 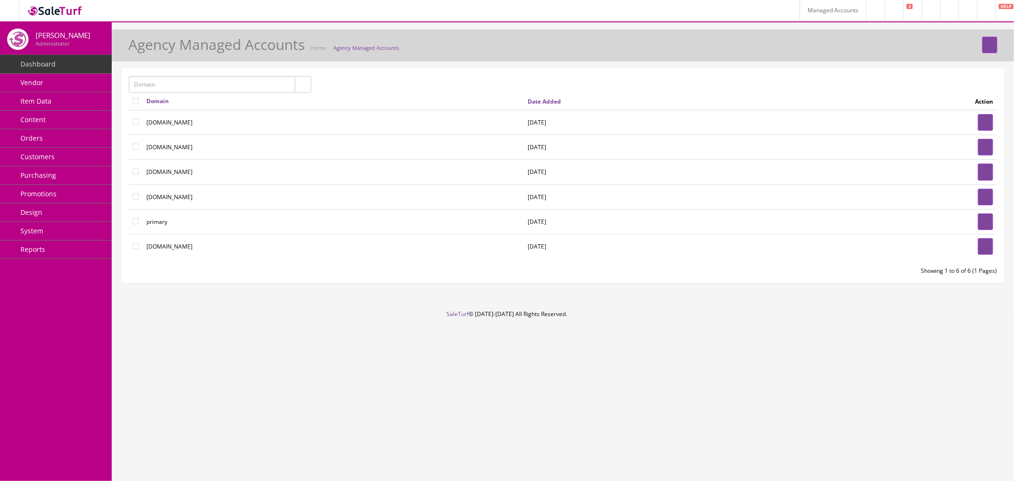 What do you see at coordinates (18, 39) in the screenshot?
I see `img: joshlucio05` at bounding box center [18, 39].